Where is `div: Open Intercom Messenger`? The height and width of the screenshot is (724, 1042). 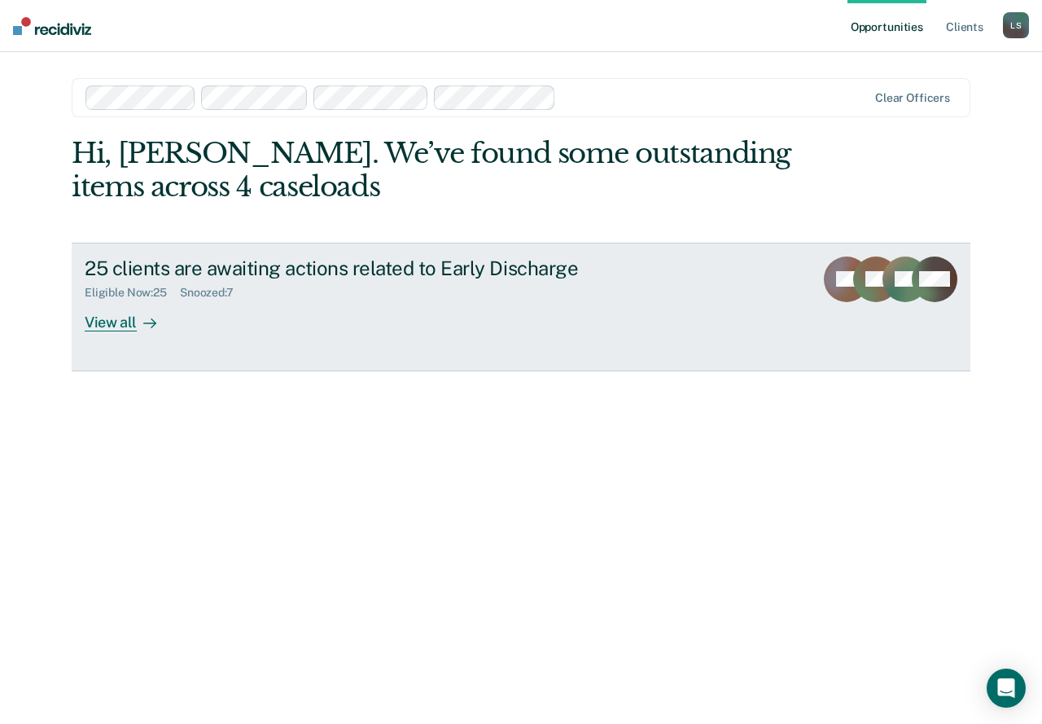
div: Open Intercom Messenger is located at coordinates (1007, 688).